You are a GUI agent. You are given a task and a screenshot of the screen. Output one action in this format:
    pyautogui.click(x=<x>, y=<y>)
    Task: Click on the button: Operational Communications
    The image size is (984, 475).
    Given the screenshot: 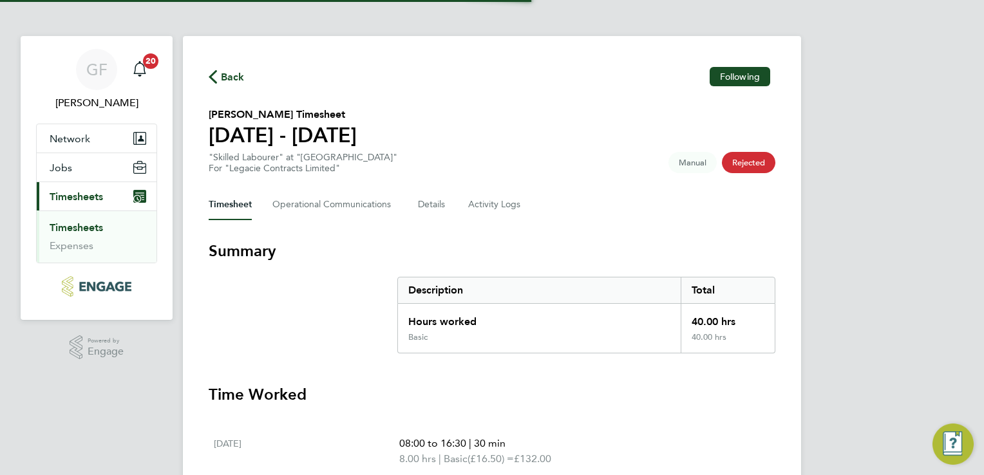 What is the action you would take?
    pyautogui.click(x=335, y=205)
    